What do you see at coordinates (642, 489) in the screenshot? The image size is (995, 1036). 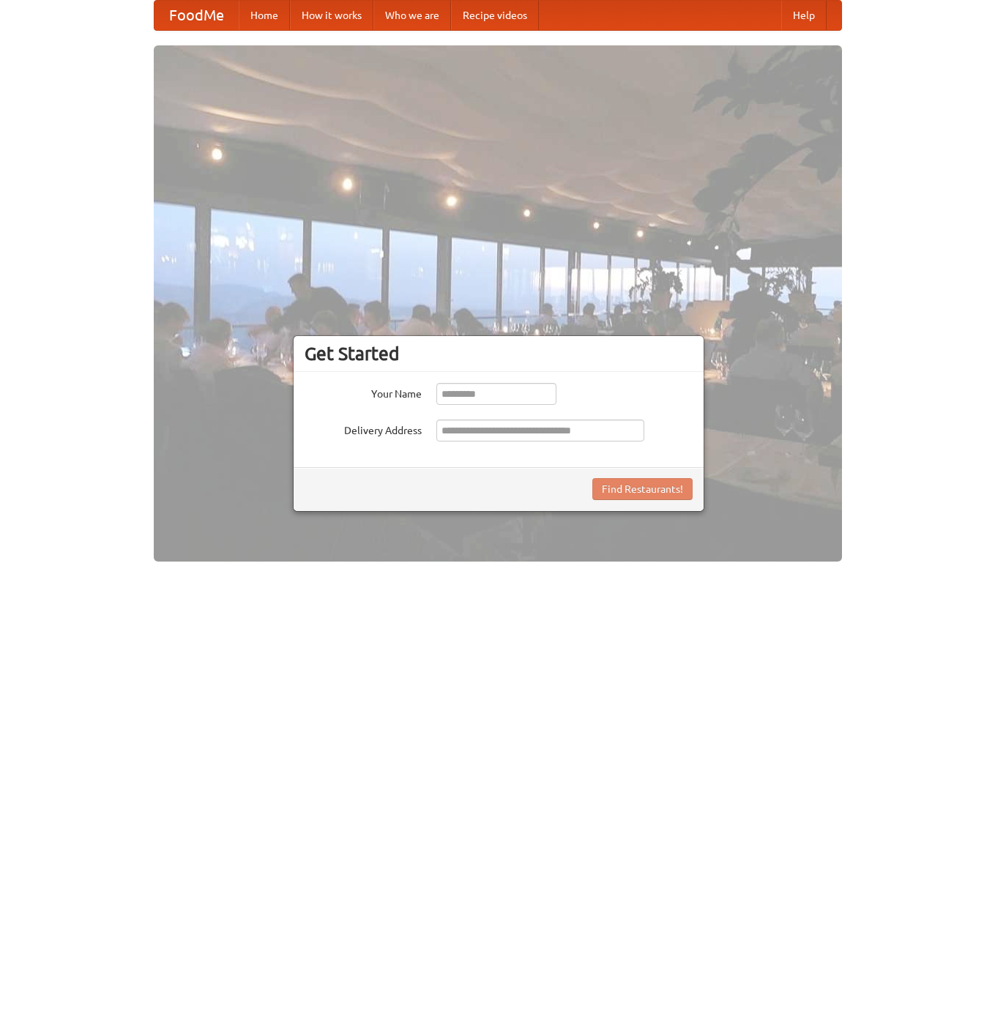 I see `button: Find Restaurants!` at bounding box center [642, 489].